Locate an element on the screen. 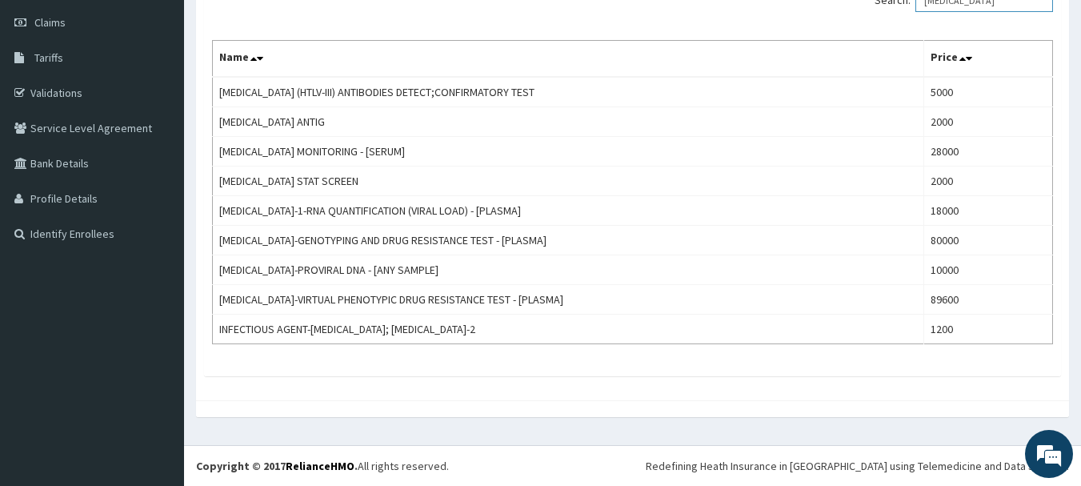 This screenshot has height=486, width=1081. td: 5000 is located at coordinates (987, 92).